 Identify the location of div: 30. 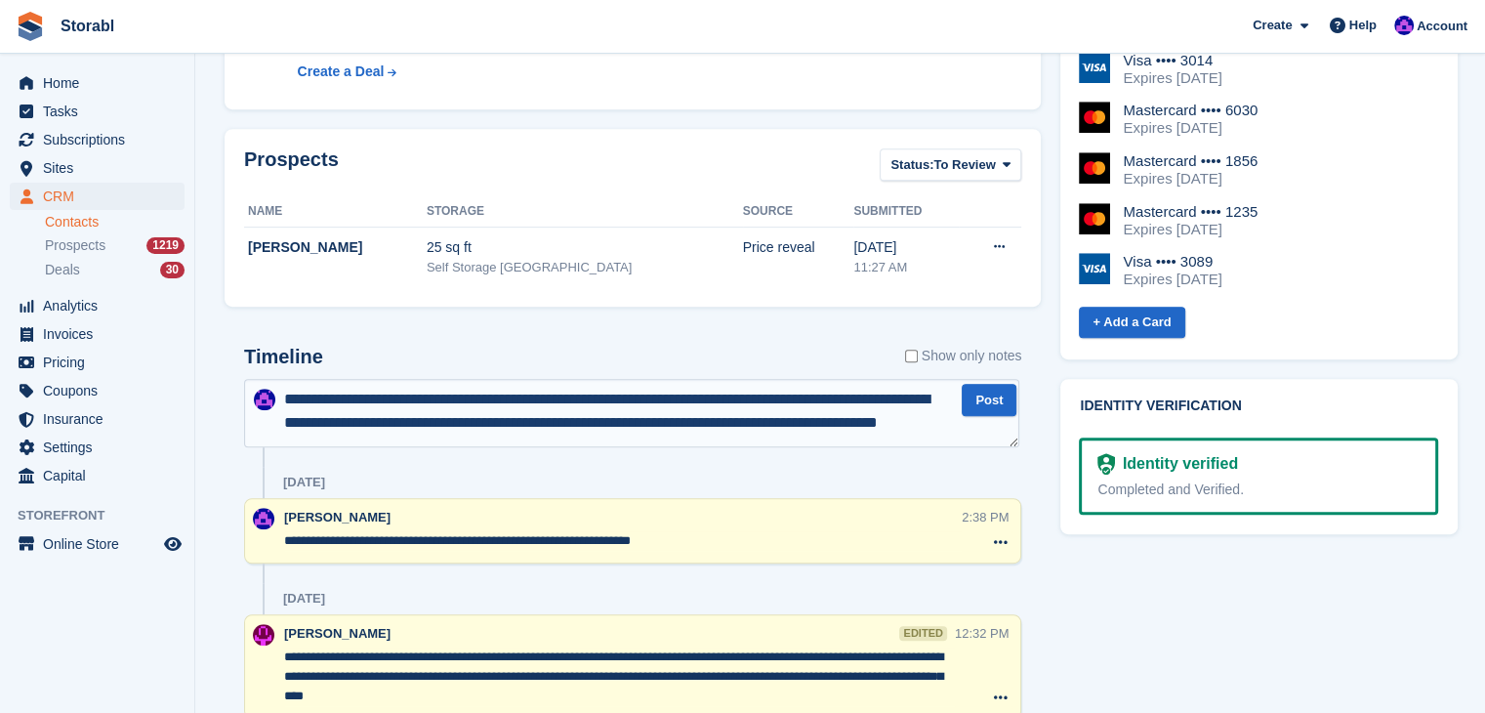
(172, 269).